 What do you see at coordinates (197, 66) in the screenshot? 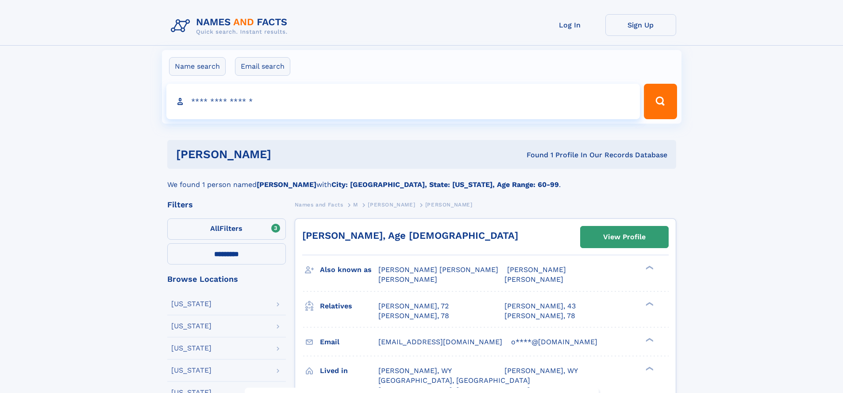
I see `label: Name search` at bounding box center [197, 66].